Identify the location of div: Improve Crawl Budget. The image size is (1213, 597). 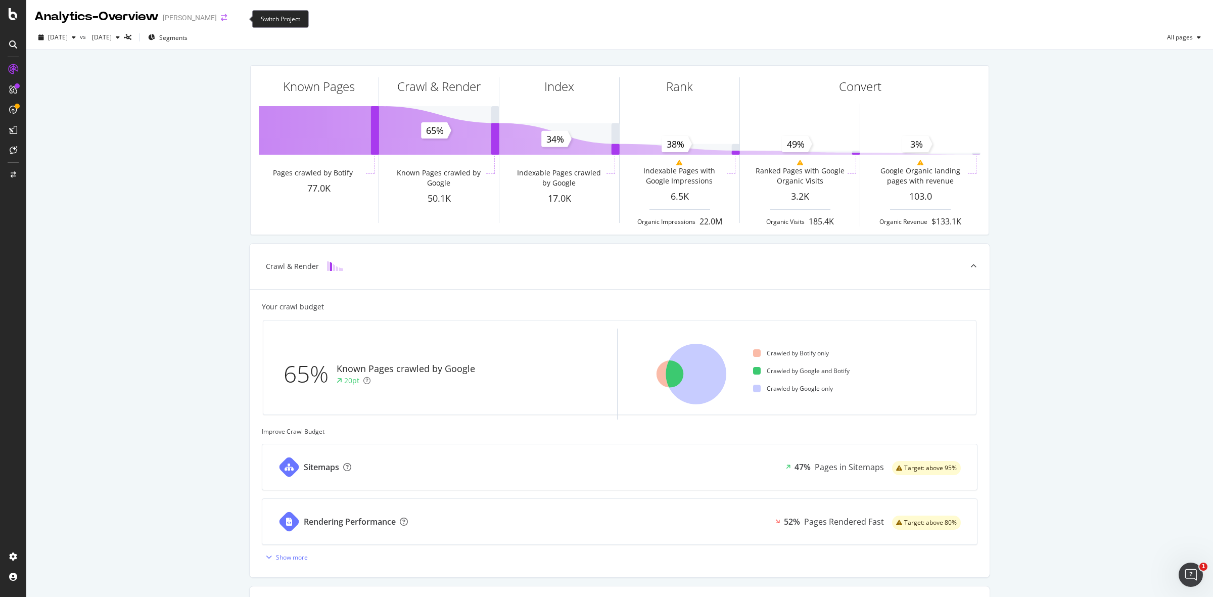
(620, 431).